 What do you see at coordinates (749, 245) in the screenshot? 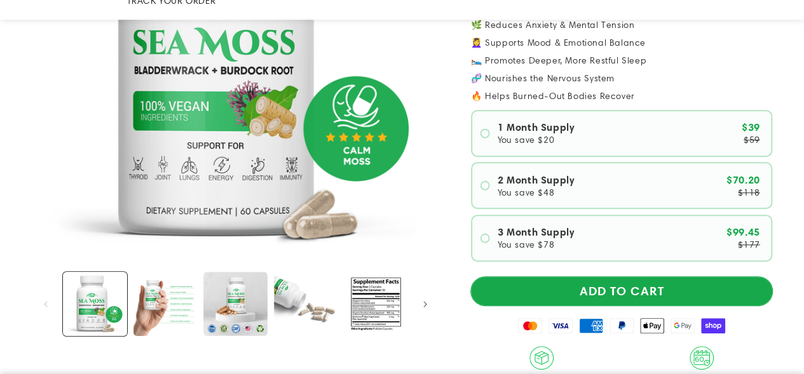
I see `span: $177` at bounding box center [749, 245].